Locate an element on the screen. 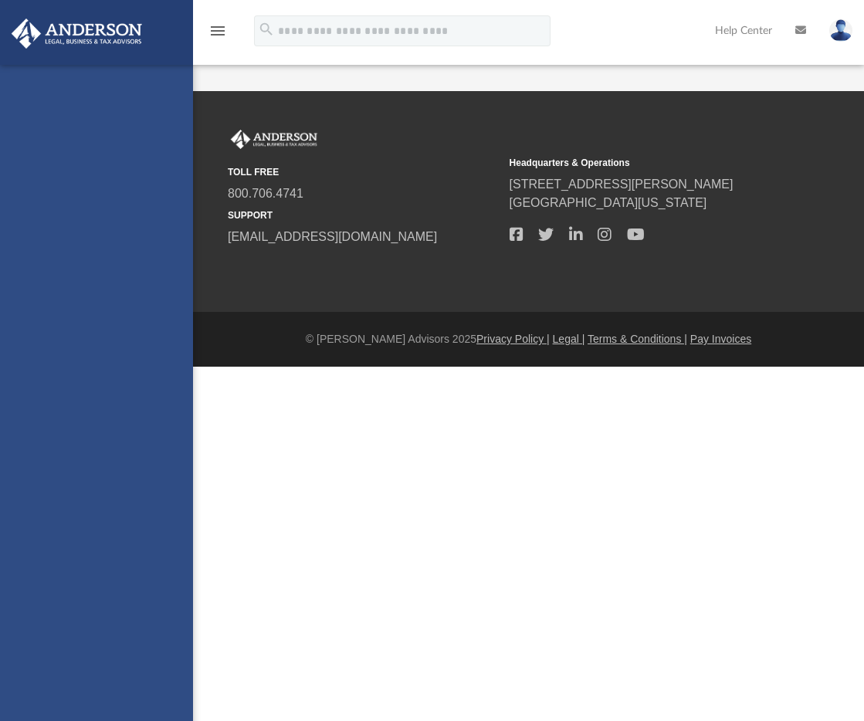 This screenshot has width=864, height=721. a: menu is located at coordinates (218, 35).